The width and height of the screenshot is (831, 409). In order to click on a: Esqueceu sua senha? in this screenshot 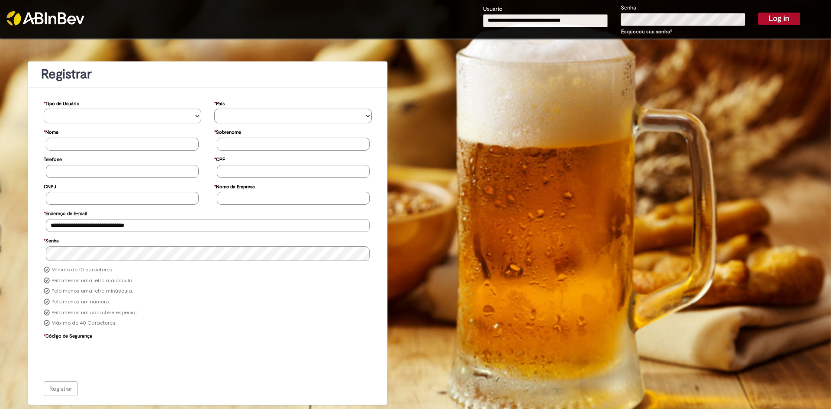, I will do `click(646, 32)`.